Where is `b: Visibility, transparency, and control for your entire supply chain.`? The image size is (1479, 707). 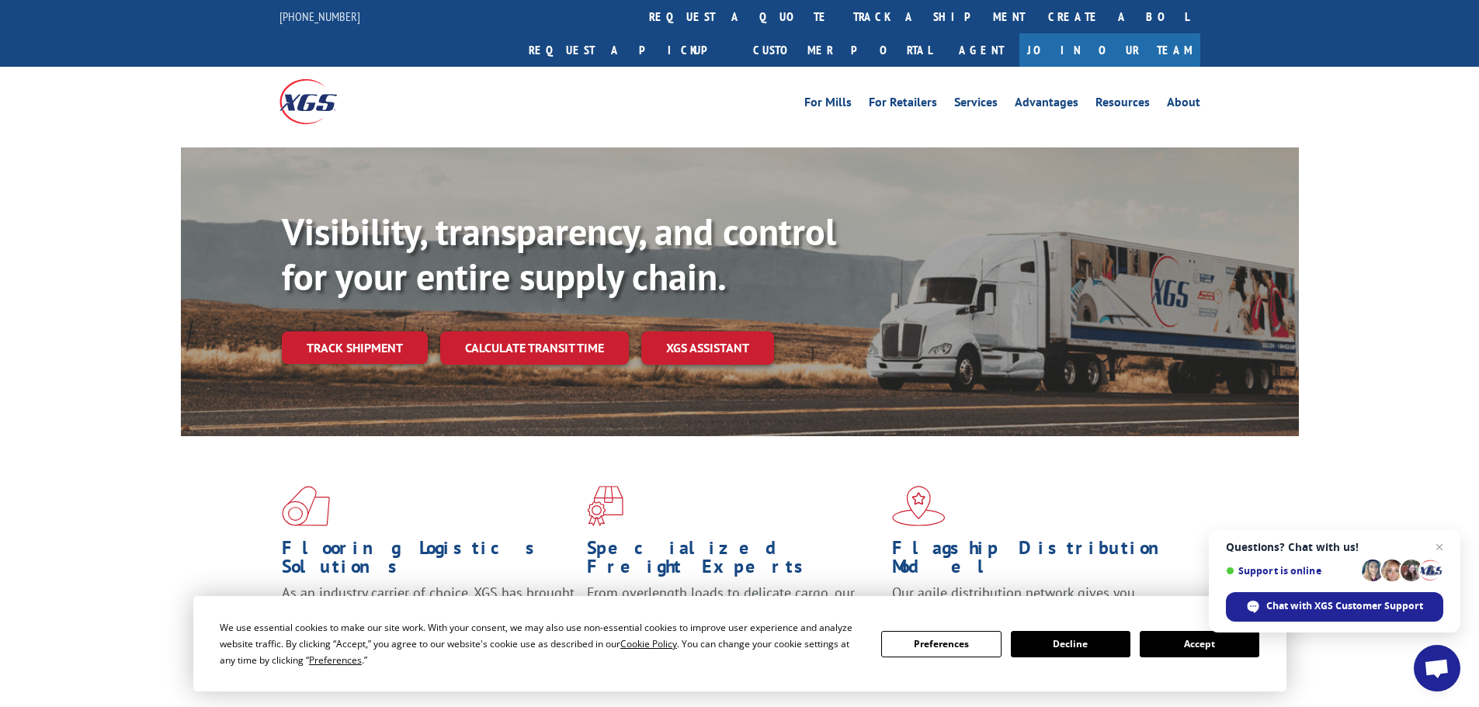 b: Visibility, transparency, and control for your entire supply chain. is located at coordinates (559, 254).